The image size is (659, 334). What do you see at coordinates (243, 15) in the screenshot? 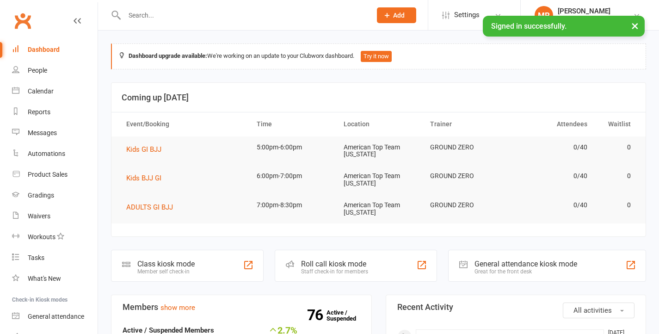
I see `input: Search...` at bounding box center [243, 15].